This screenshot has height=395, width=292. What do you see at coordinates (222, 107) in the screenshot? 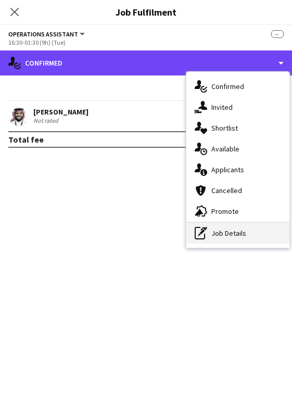
I see `span: Invited` at bounding box center [222, 107].